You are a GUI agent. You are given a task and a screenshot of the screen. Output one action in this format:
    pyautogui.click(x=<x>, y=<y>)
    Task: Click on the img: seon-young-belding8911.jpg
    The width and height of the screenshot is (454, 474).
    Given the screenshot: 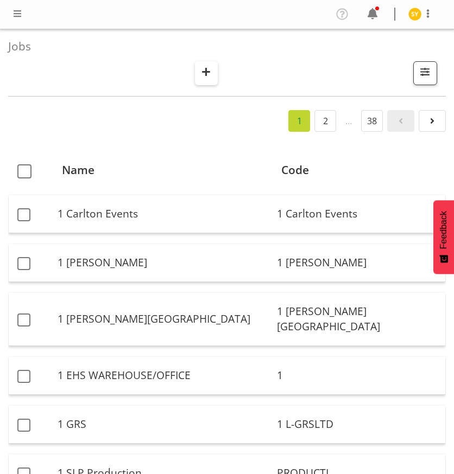 What is the action you would take?
    pyautogui.click(x=415, y=14)
    